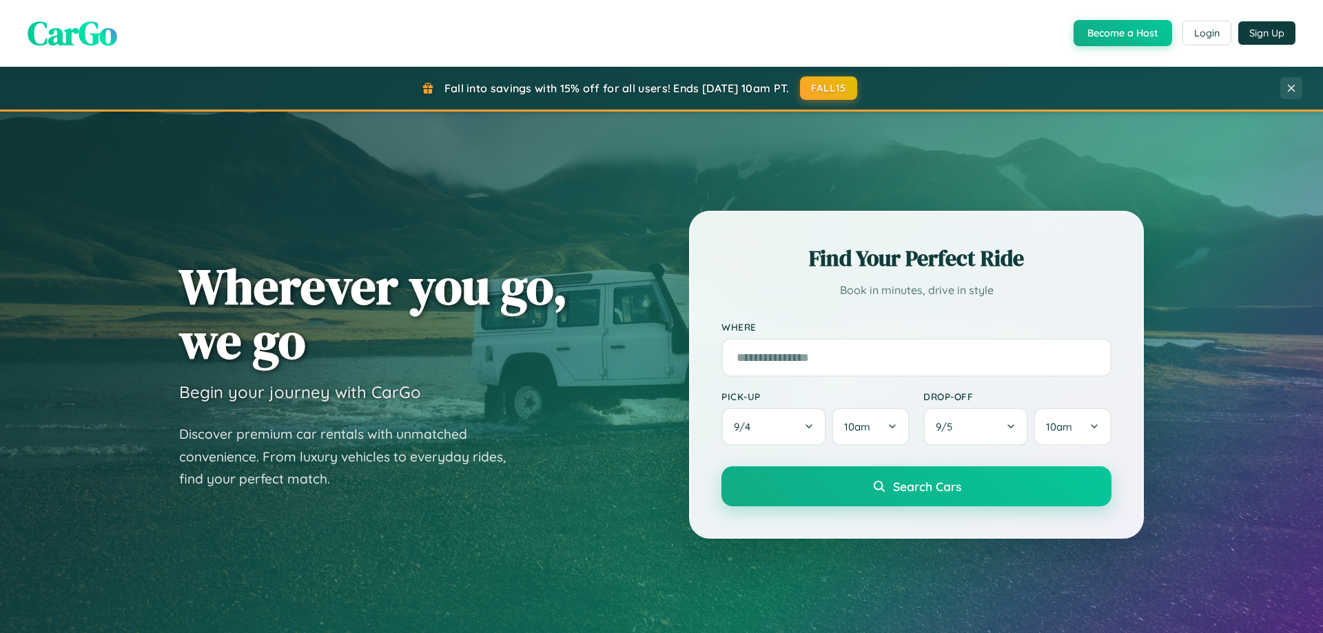  What do you see at coordinates (72, 33) in the screenshot?
I see `span: CarGo` at bounding box center [72, 33].